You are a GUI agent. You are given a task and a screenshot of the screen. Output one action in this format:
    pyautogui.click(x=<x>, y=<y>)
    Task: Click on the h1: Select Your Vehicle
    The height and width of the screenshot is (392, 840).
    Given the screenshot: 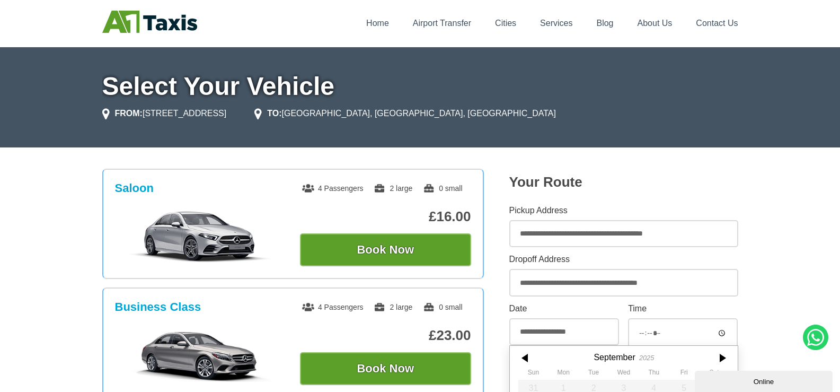 What is the action you would take?
    pyautogui.click(x=420, y=86)
    